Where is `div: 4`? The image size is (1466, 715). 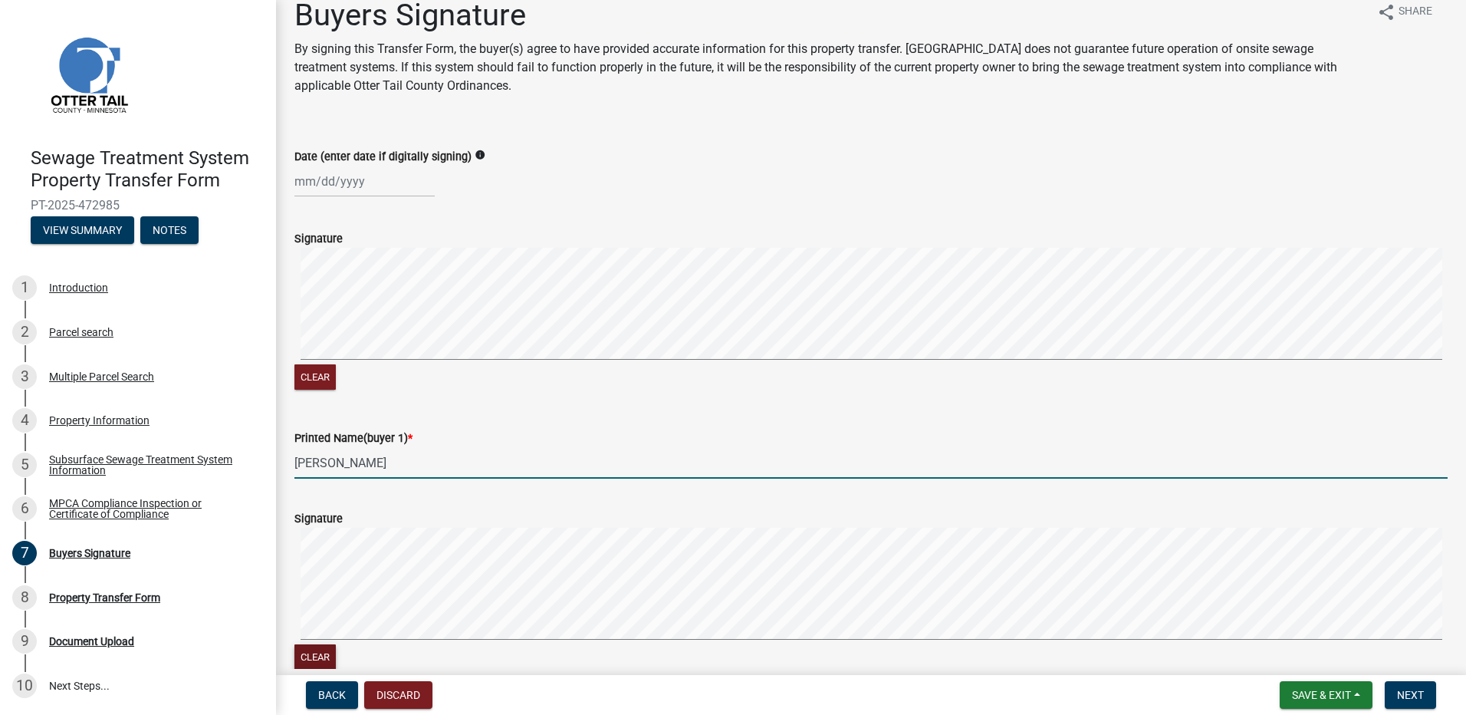 div: 4 is located at coordinates (25, 420).